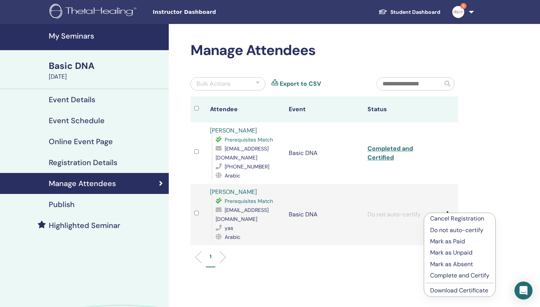 The image size is (540, 307). What do you see at coordinates (300, 84) in the screenshot?
I see `a: Export to CSV` at bounding box center [300, 84].